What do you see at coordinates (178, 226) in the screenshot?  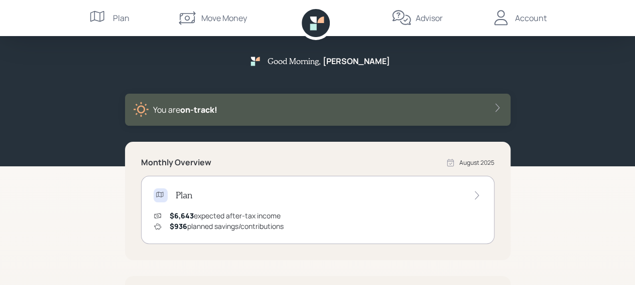 I see `span: $936` at bounding box center [178, 226].